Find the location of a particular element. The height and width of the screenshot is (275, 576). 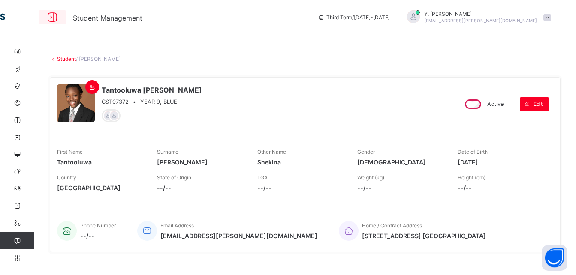

span: session/term information is located at coordinates (354, 17).